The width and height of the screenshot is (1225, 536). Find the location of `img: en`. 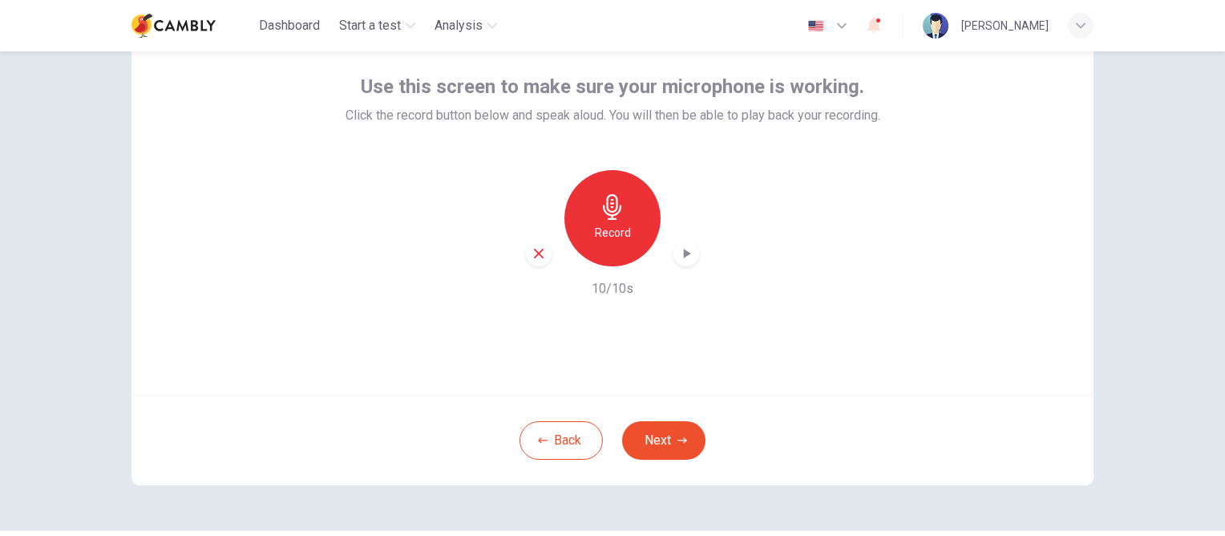

img: en is located at coordinates (816, 26).